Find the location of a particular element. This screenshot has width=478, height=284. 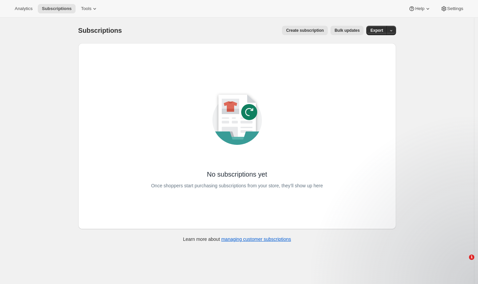

button: Subscriptions is located at coordinates (57, 9).